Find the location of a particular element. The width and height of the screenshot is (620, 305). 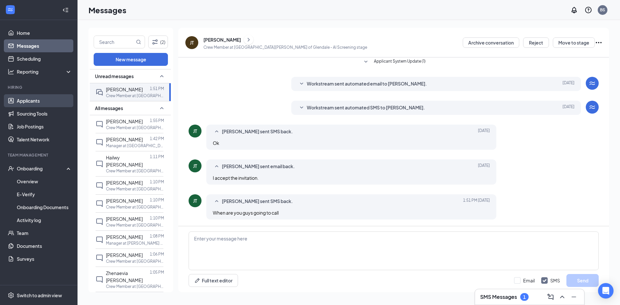

span: When are you guys going to call is located at coordinates (246, 213).